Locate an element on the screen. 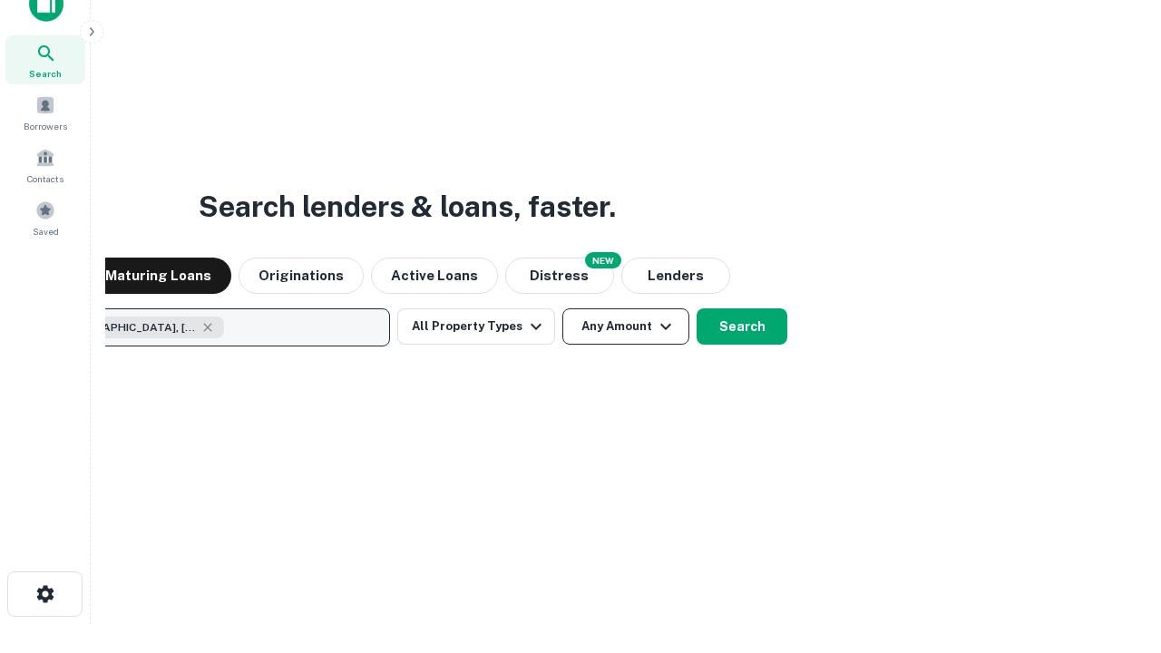 Image resolution: width=1161 pixels, height=653 pixels. button: Search distressed loans with lien and other non-mortgage details. is located at coordinates (560, 276).